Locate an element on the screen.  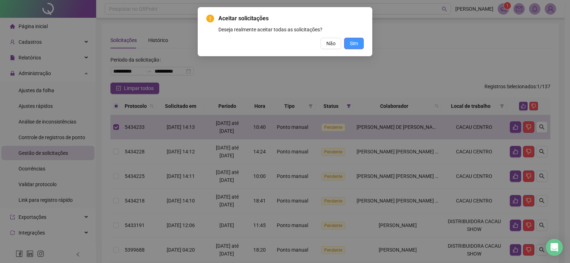
span: Não is located at coordinates (331, 43).